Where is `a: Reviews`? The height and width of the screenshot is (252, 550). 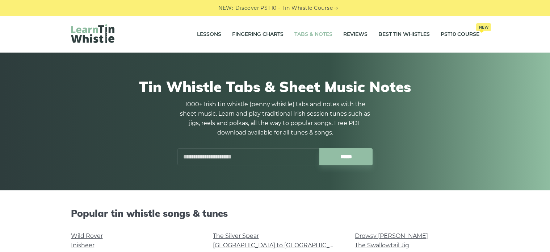 a: Reviews is located at coordinates (355, 34).